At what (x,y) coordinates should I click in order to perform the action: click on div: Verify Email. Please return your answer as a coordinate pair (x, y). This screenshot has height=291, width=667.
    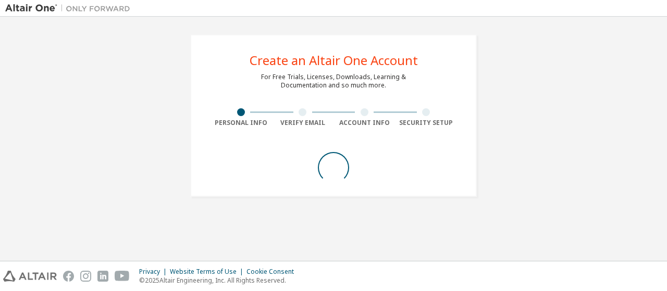
    Looking at the image, I should click on (303, 123).